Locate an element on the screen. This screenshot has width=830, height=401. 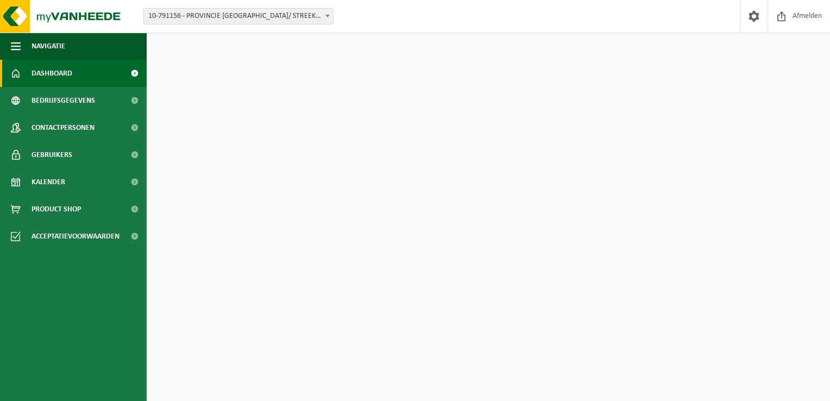
span: 10-791156 - PROVINCIE WEST-VLAANDEREN/ STREEKHUIS DE BLANKAART - DIKSMUIDE is located at coordinates (239, 16).